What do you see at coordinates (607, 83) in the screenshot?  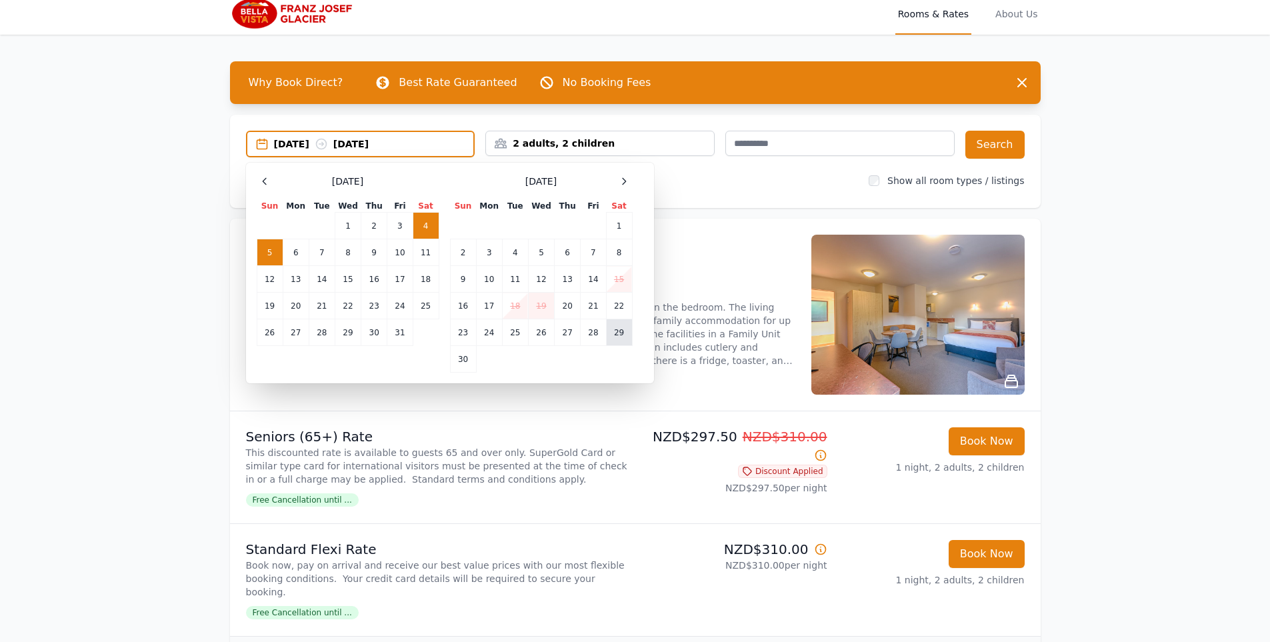 I see `p: No Booking Fees` at bounding box center [607, 83].